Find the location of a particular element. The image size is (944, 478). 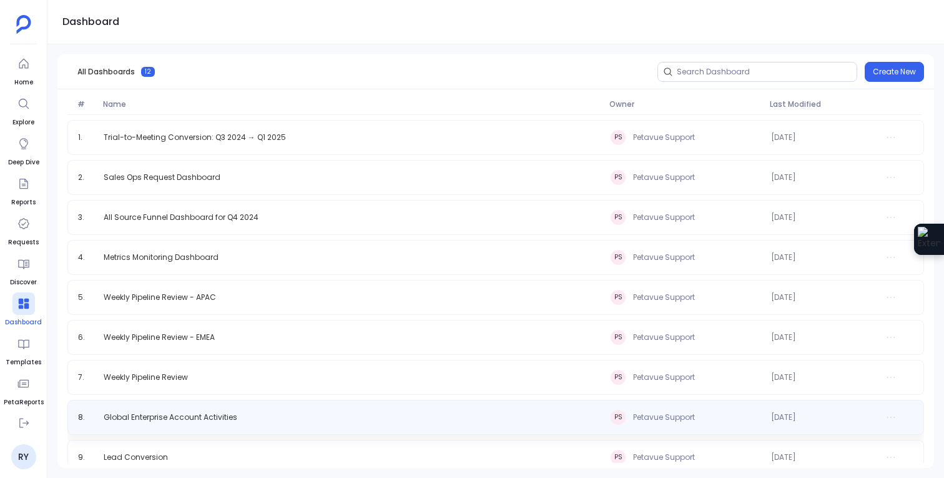

a: PetaReports is located at coordinates (24, 390).